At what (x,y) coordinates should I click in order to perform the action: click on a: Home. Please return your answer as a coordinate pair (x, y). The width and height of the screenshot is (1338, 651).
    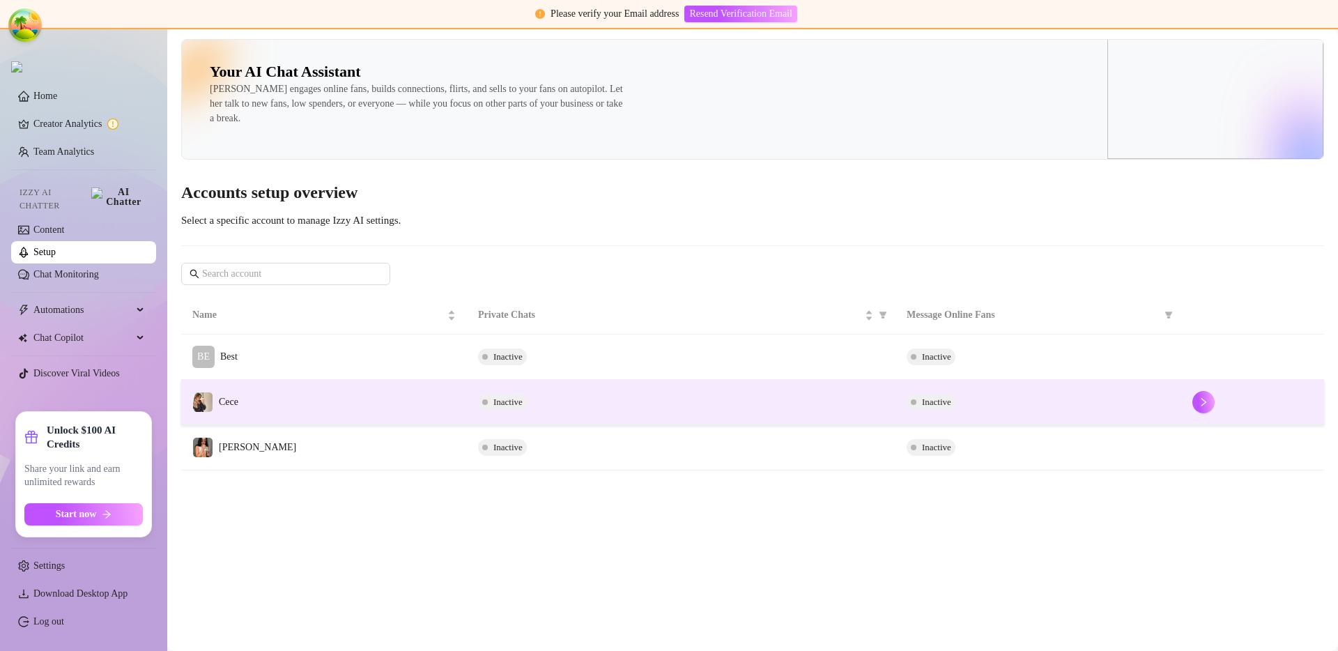
    Looking at the image, I should click on (45, 95).